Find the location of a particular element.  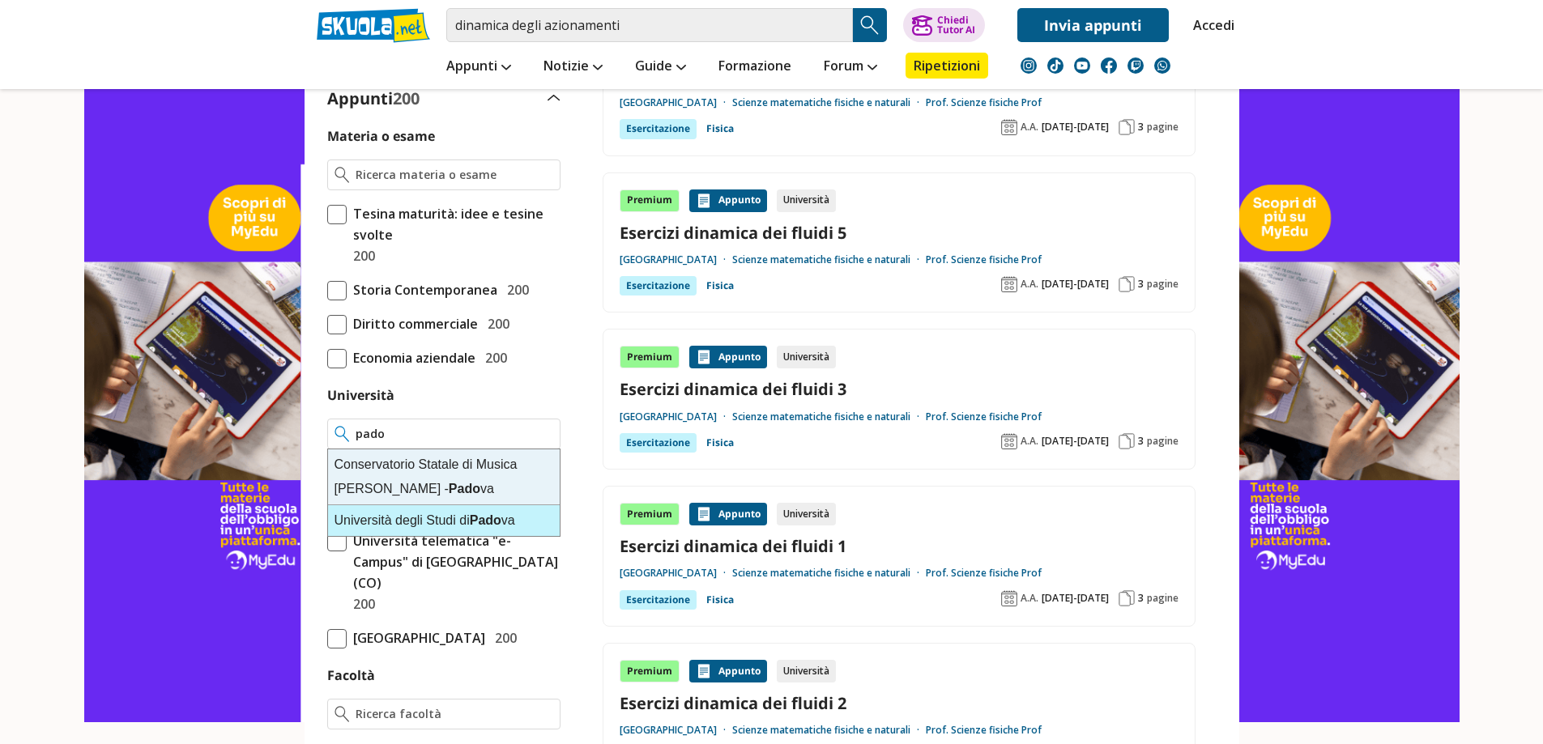

a: Esercizi dinamica dei fluidi 2 is located at coordinates (899, 703).